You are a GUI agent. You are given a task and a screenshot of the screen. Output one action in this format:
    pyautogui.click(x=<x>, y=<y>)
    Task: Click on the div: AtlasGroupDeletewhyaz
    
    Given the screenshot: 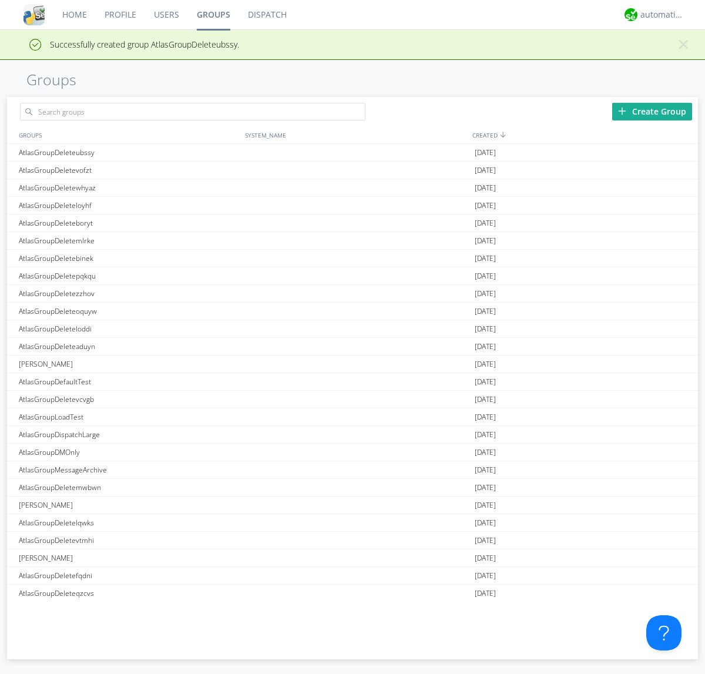 What is the action you would take?
    pyautogui.click(x=129, y=188)
    